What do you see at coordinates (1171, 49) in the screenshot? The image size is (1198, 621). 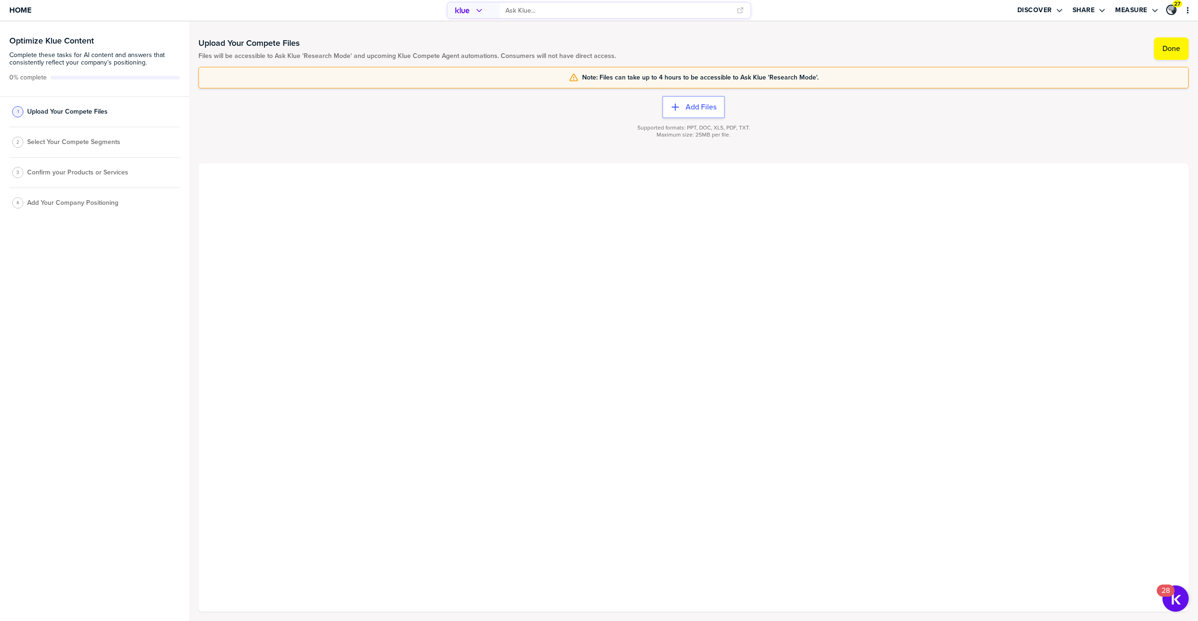 I see `label: Done` at bounding box center [1171, 49].